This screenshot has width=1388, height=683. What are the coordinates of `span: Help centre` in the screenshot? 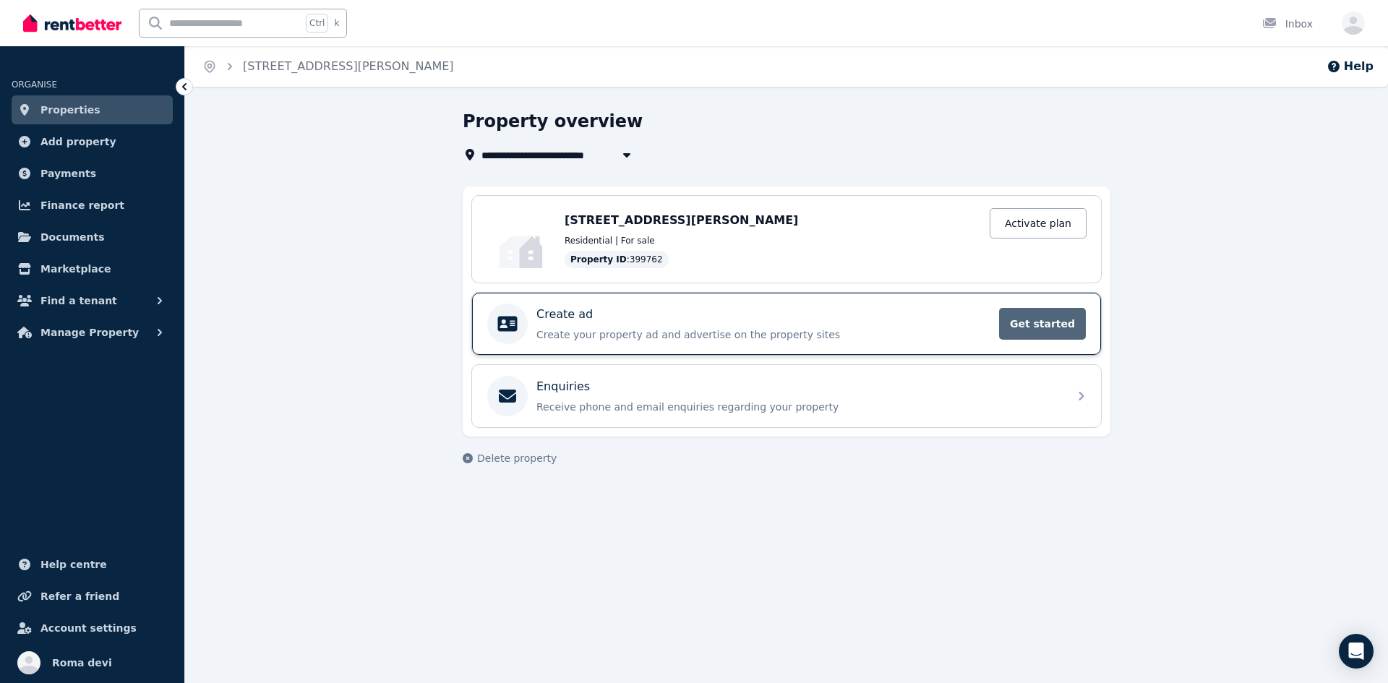 It's located at (74, 565).